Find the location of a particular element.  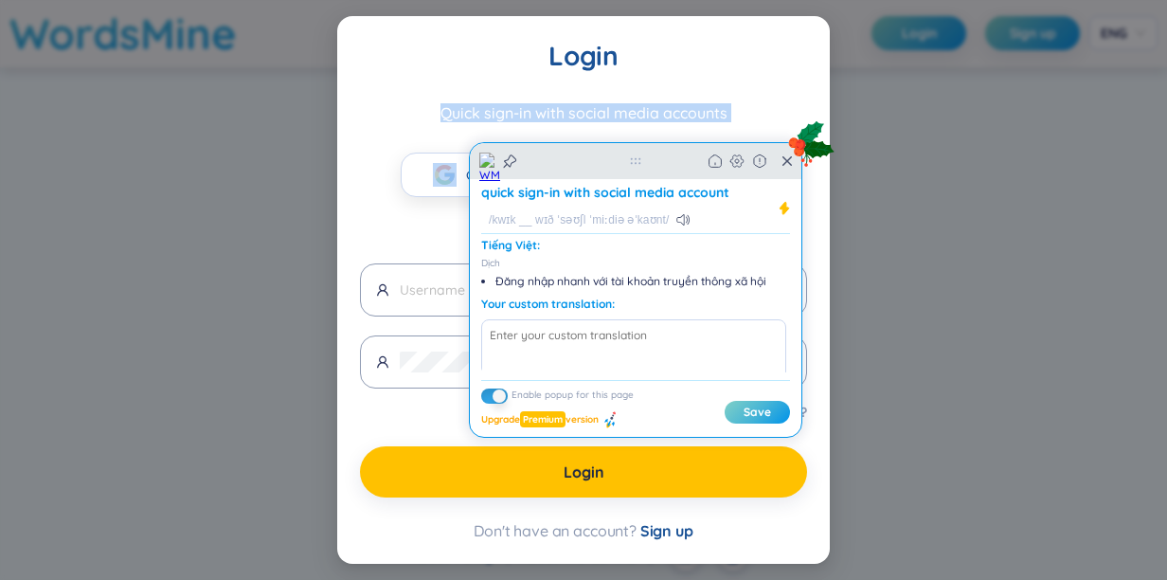

div: Login is located at coordinates (584, 56).